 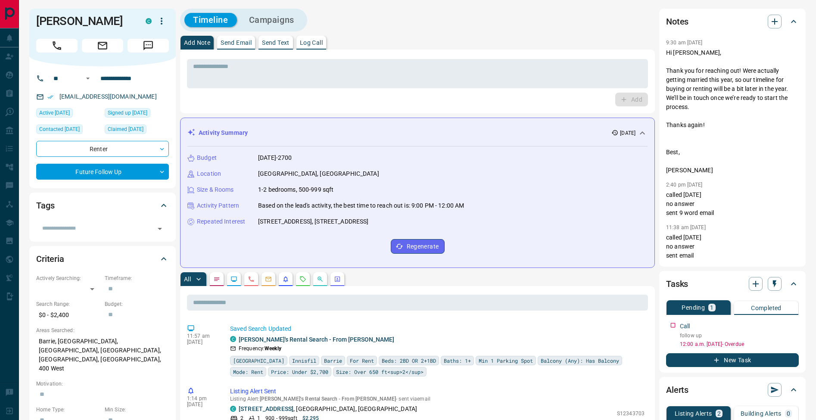 I want to click on span: Message, so click(x=148, y=46).